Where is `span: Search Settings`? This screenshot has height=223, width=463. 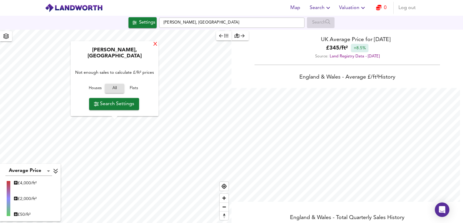 span: Search Settings is located at coordinates (114, 104).